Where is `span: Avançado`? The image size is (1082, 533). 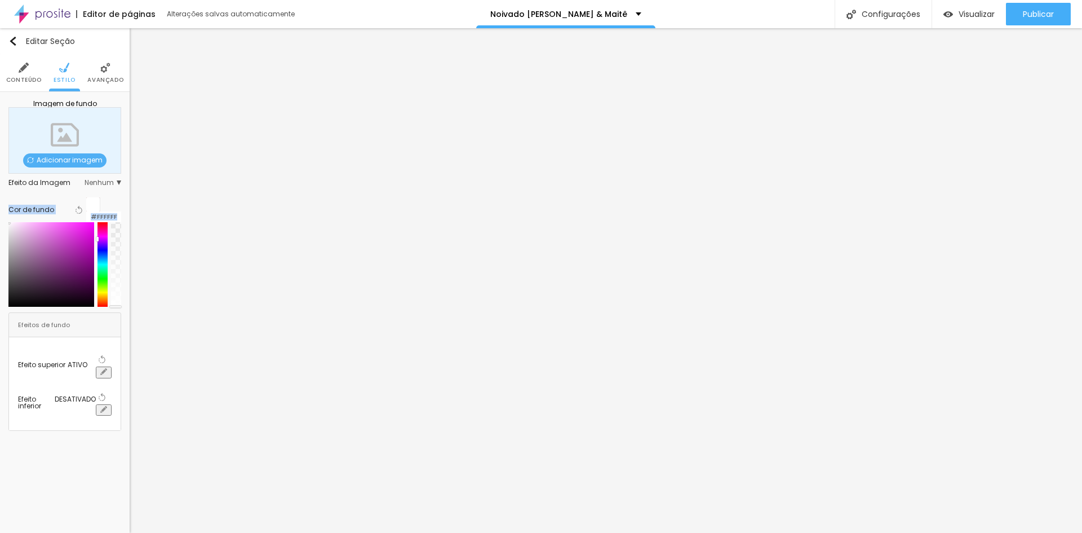
span: Avançado is located at coordinates (105, 80).